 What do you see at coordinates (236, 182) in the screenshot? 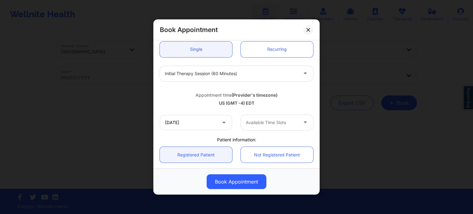
I see `button: Book Appointment` at bounding box center [236, 182].